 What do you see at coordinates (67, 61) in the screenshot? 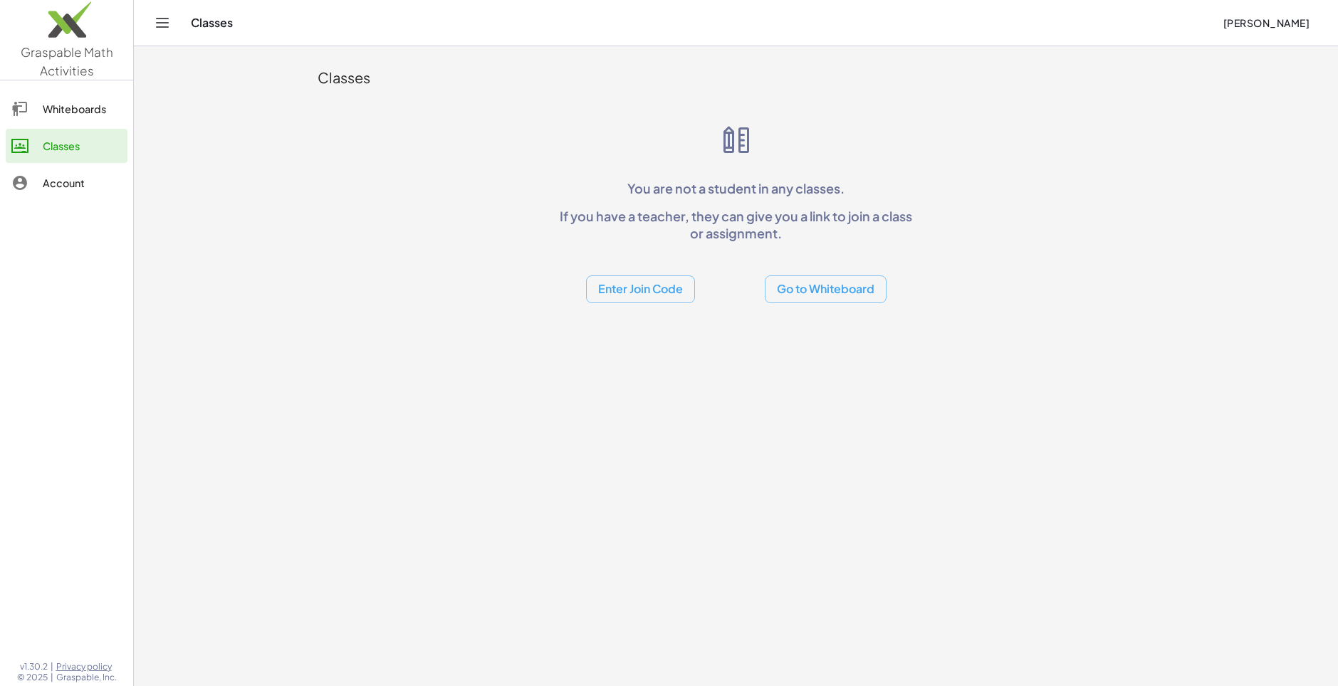
I see `span: Graspable Math Activities` at bounding box center [67, 61].